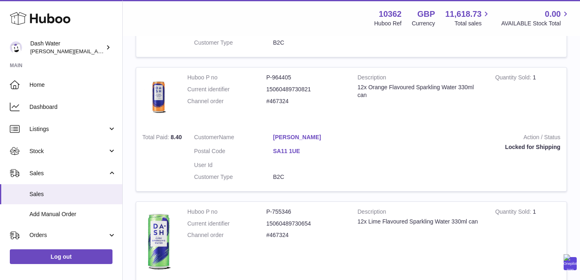 This screenshot has width=580, height=280. What do you see at coordinates (468, 18) in the screenshot?
I see `a: 11,618.73 Total sales` at bounding box center [468, 18].